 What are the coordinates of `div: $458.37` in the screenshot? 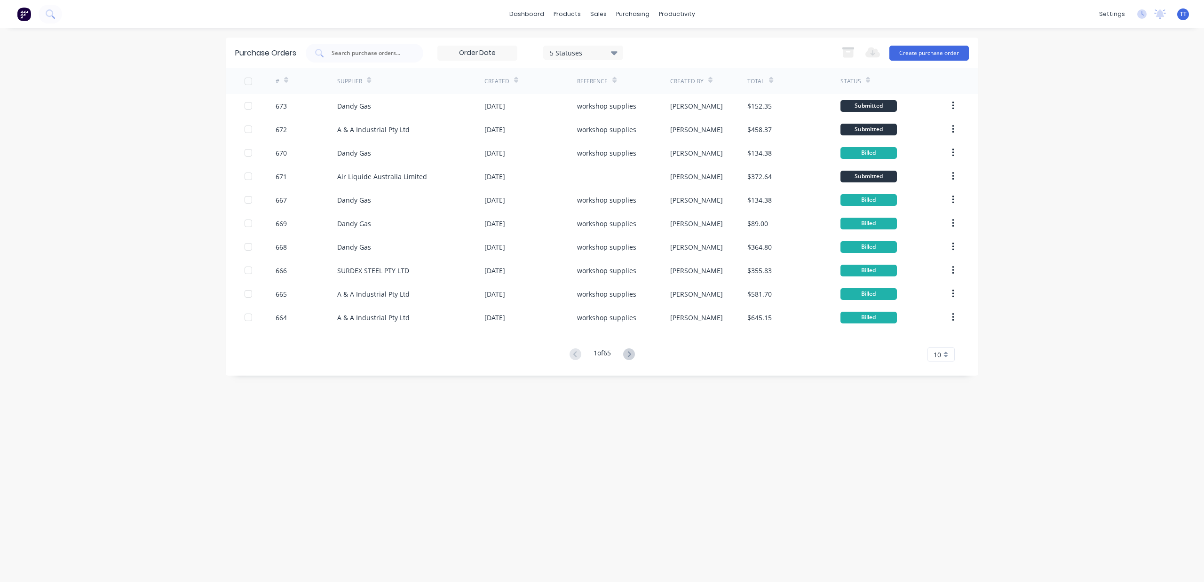 It's located at (759, 129).